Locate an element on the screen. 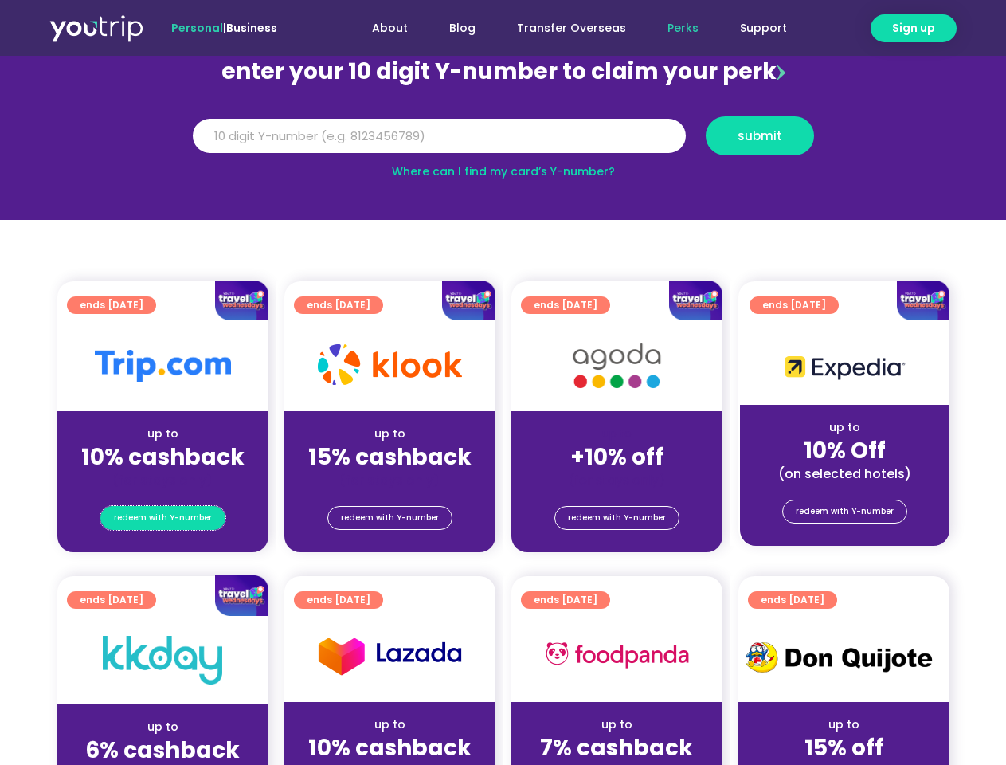 Image resolution: width=1006 pixels, height=765 pixels. strong: 10% Off is located at coordinates (844, 450).